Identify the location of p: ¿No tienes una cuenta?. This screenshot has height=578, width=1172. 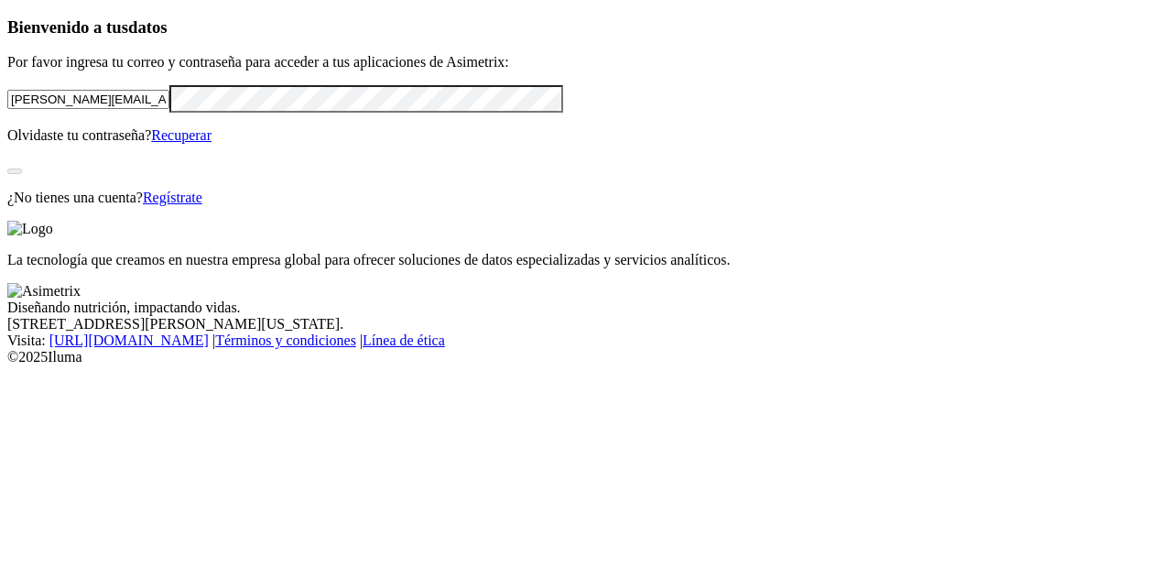
(586, 198).